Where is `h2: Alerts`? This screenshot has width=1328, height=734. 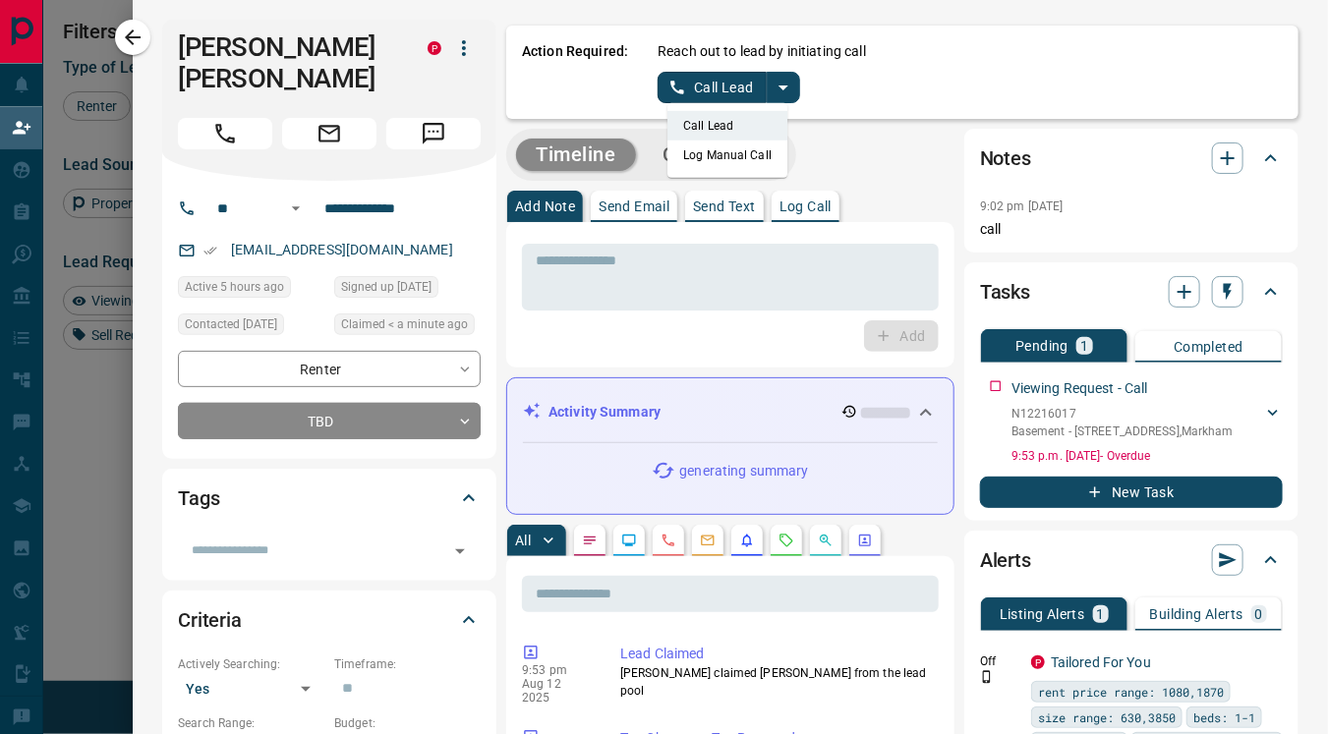
h2: Alerts is located at coordinates (1005, 560).